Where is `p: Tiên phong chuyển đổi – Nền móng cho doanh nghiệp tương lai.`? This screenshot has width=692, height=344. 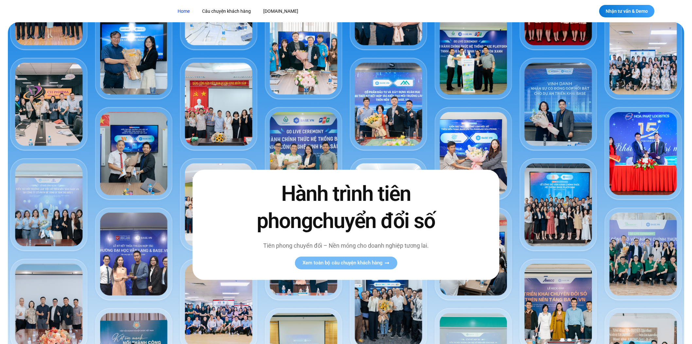 p: Tiên phong chuyển đổi – Nền móng cho doanh nghiệp tương lai. is located at coordinates (346, 245).